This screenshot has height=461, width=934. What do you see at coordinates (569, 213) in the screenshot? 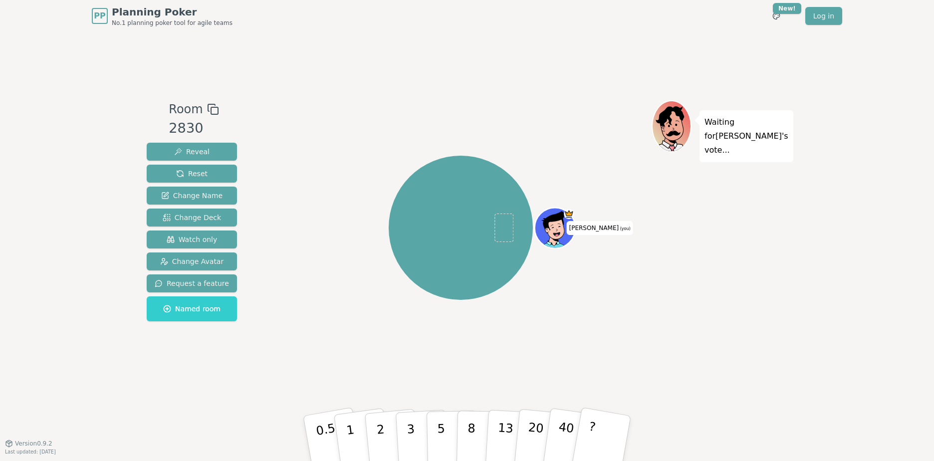
I see `span: Daniel is the host` at bounding box center [569, 213].